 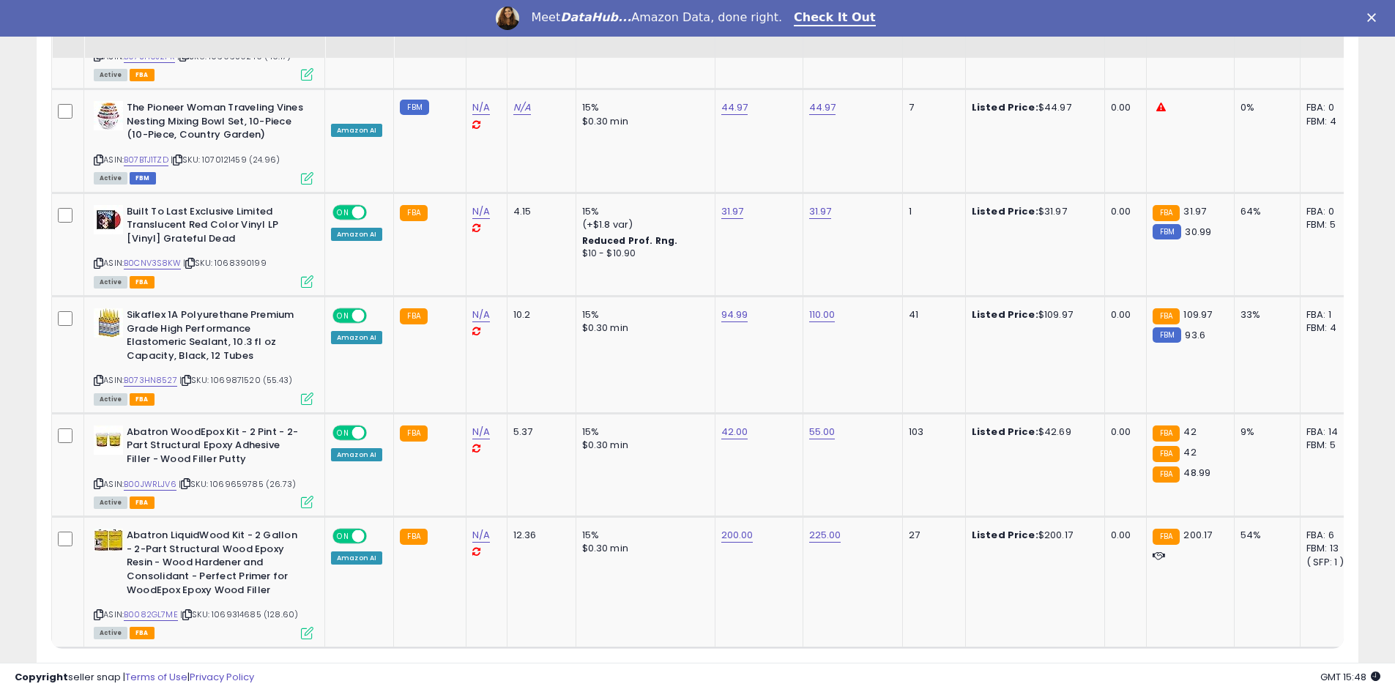 I want to click on i: DataHub..., so click(x=595, y=17).